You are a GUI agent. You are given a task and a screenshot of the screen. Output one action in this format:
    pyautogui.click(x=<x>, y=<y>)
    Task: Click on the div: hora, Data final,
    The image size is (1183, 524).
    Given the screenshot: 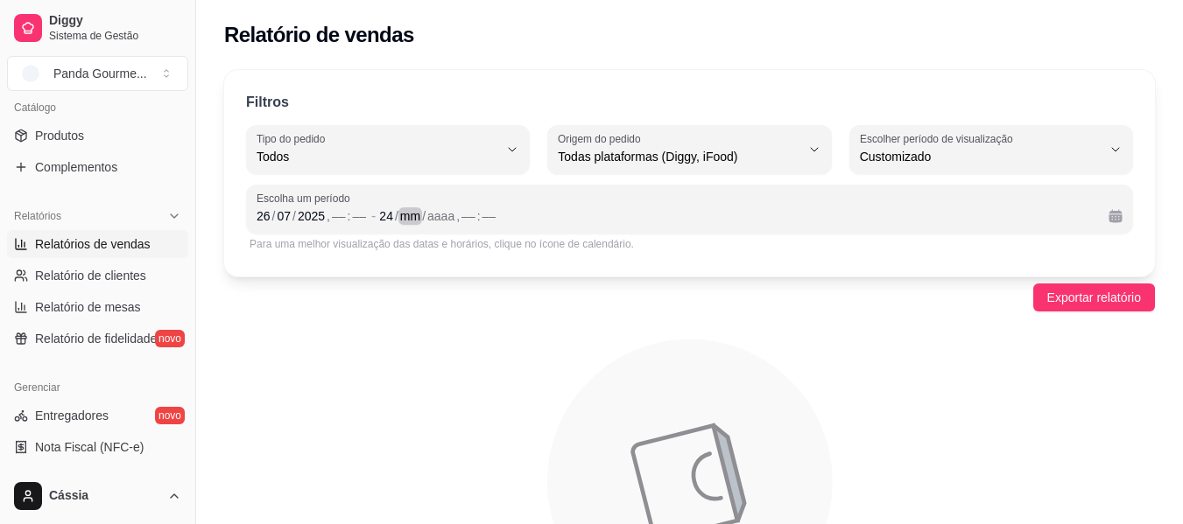 What is the action you would take?
    pyautogui.click(x=468, y=216)
    